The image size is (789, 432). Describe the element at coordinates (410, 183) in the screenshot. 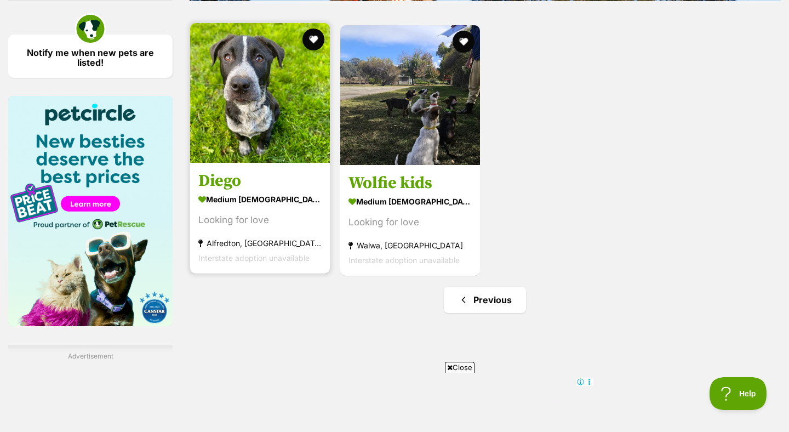

I see `h3: Wolfie kids` at that location.